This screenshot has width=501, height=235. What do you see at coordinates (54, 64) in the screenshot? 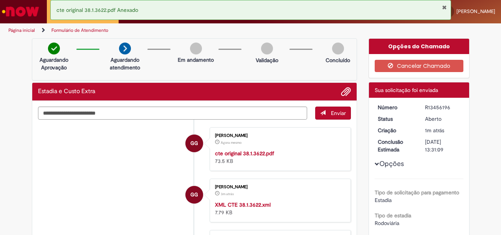
I see `p: Aguardando Aprovação` at bounding box center [54, 64].